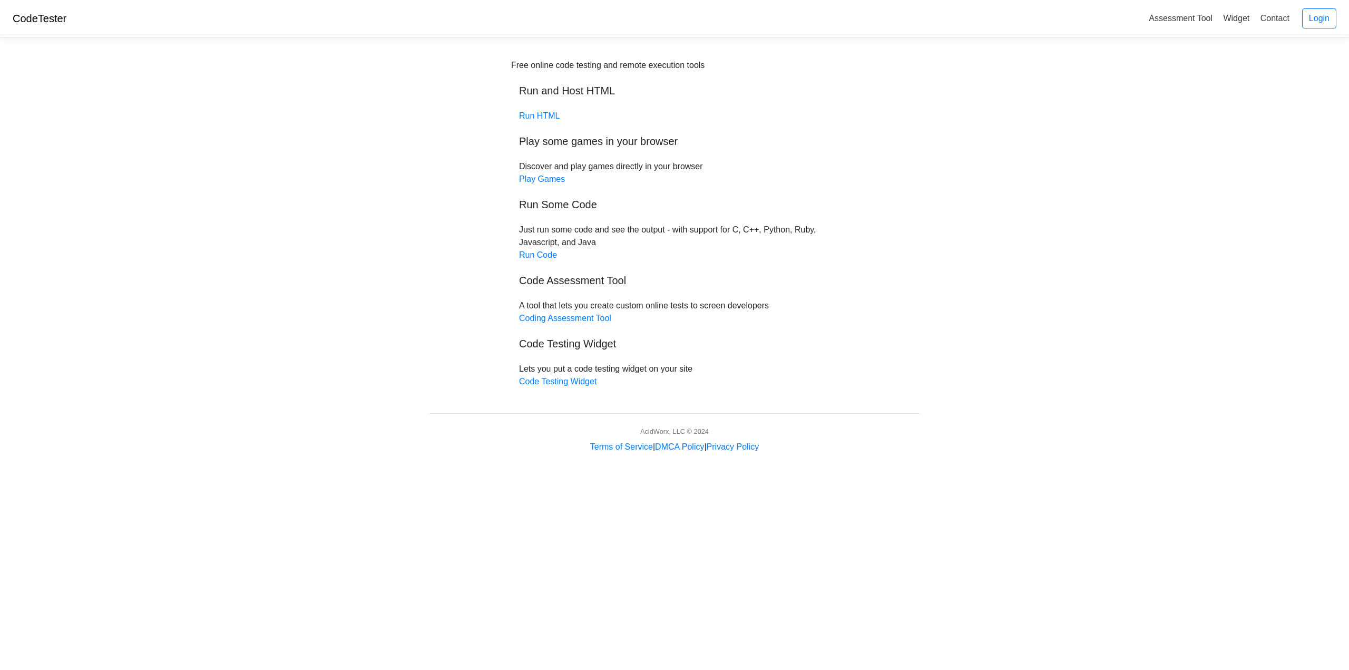  What do you see at coordinates (674, 223) in the screenshot?
I see `div: Discover and play games directly in your browser Just run some code and see the output - with sup...` at bounding box center [674, 223].